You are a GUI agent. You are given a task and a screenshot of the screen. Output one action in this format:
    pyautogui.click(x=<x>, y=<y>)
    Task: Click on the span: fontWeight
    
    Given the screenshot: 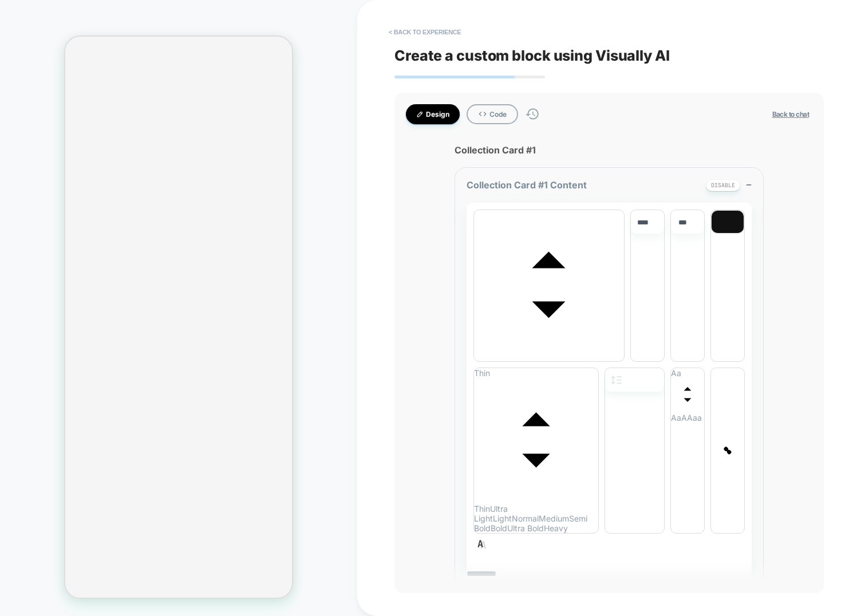 What is the action you would take?
    pyautogui.click(x=536, y=450)
    